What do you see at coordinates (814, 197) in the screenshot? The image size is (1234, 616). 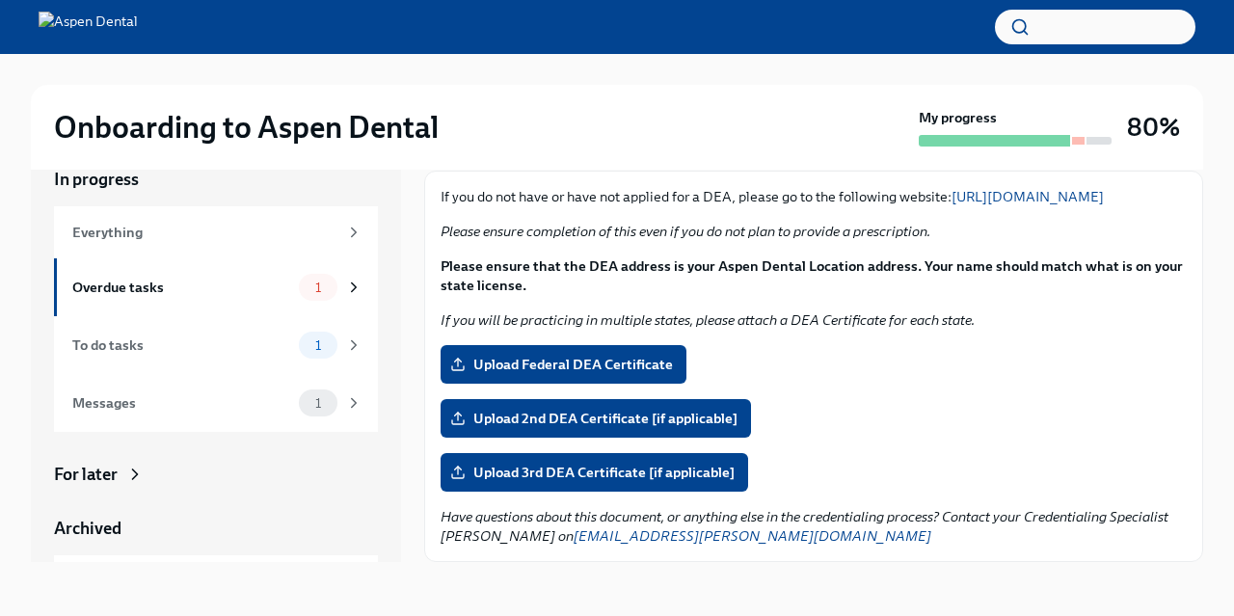 I see `p: If you do not have or have not applied for a DEA, please go to the following website:` at bounding box center [814, 197].